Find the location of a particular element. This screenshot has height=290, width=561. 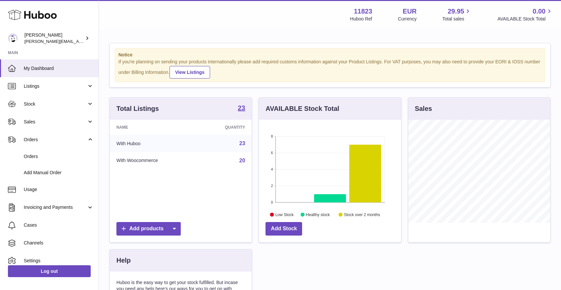

td: With Huboo is located at coordinates (154, 144).